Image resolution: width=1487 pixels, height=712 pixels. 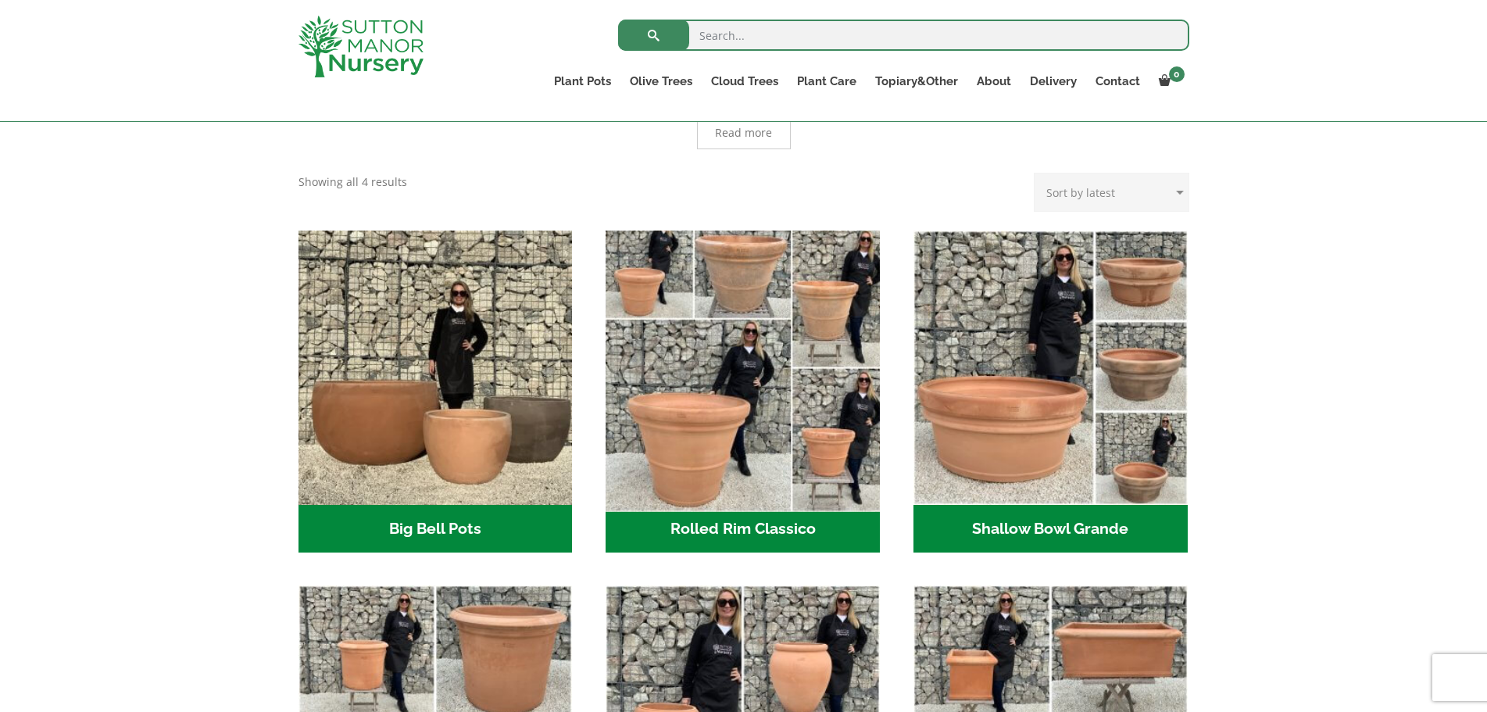 What do you see at coordinates (903, 35) in the screenshot?
I see `input: Search...` at bounding box center [903, 35].